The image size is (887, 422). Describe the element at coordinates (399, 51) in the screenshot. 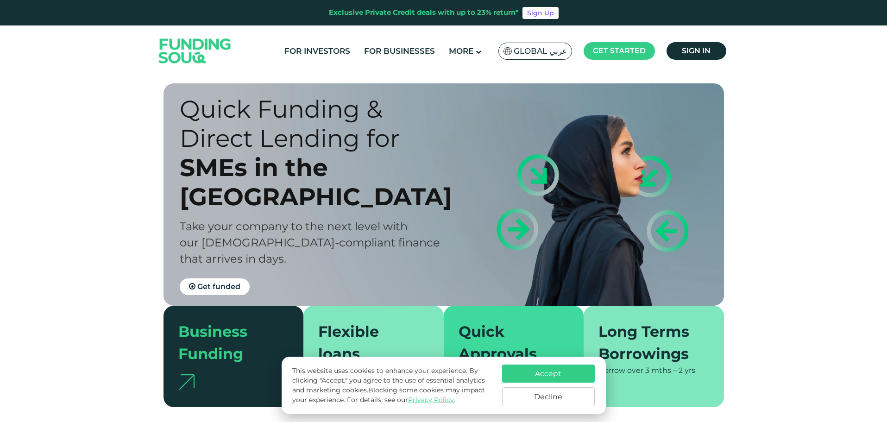

I see `a: For Businesses` at that location.